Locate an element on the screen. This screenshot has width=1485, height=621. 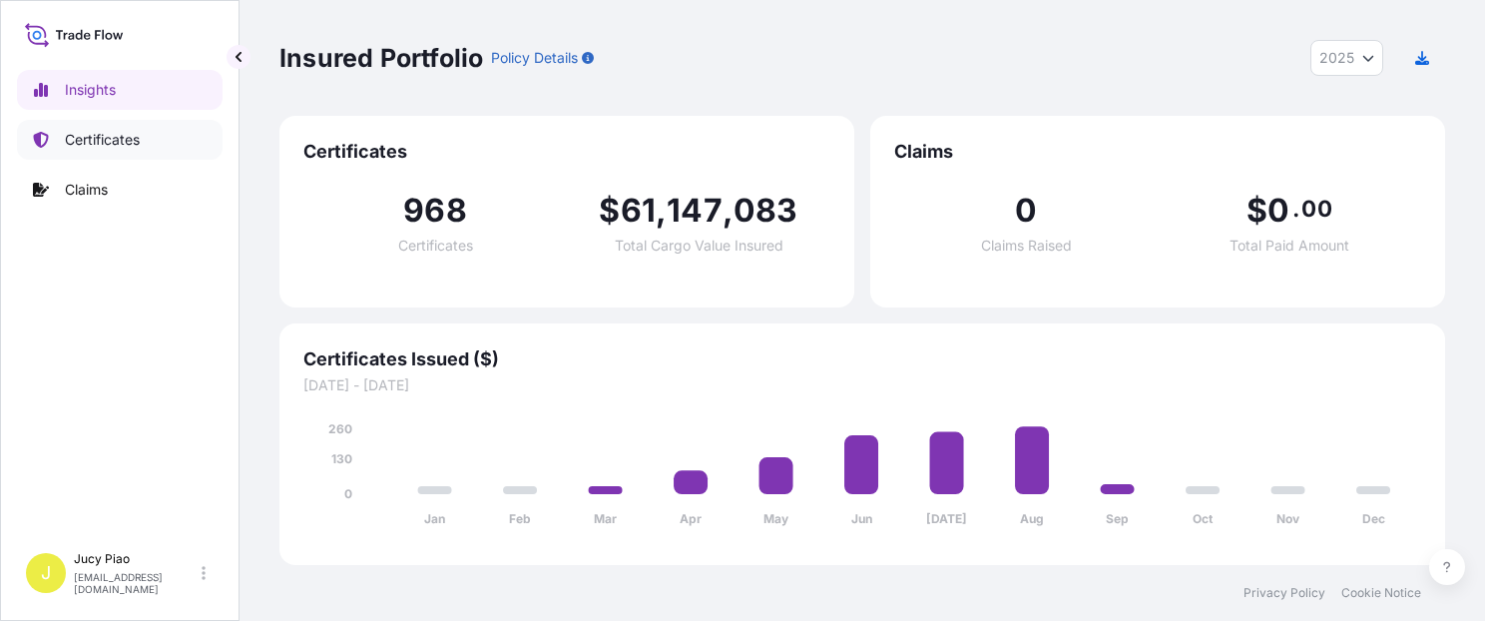
tspan: Jan is located at coordinates (434, 518).